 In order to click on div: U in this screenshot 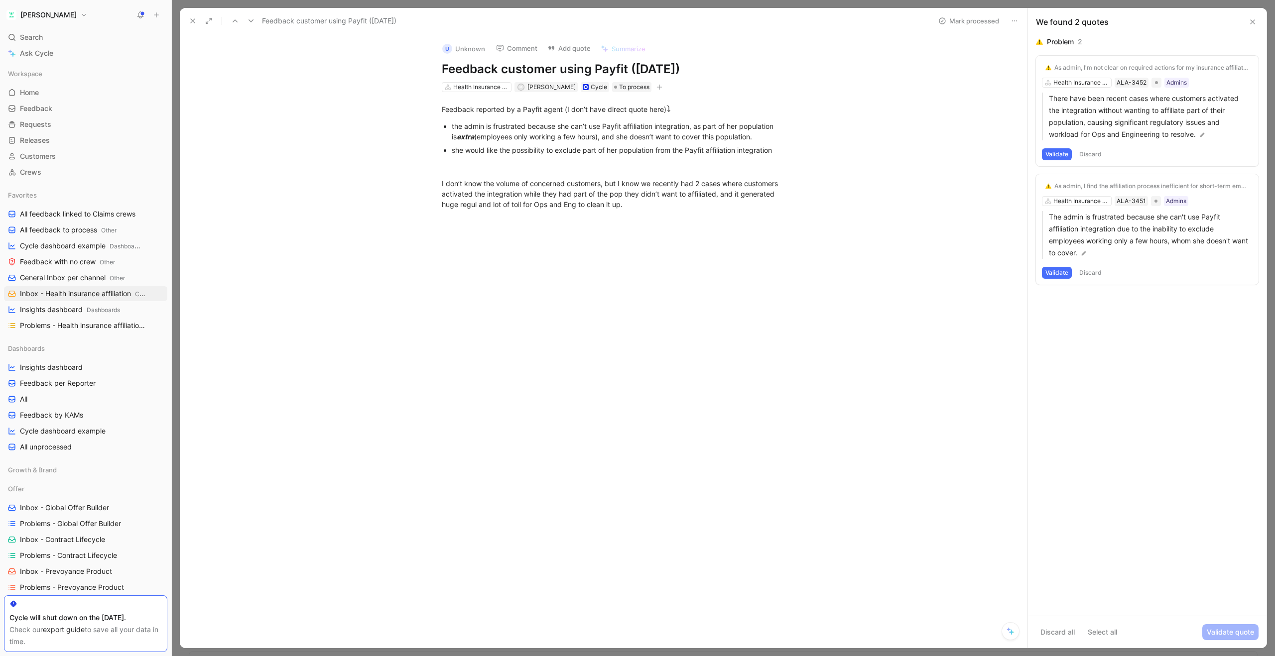, I will do `click(447, 49)`.